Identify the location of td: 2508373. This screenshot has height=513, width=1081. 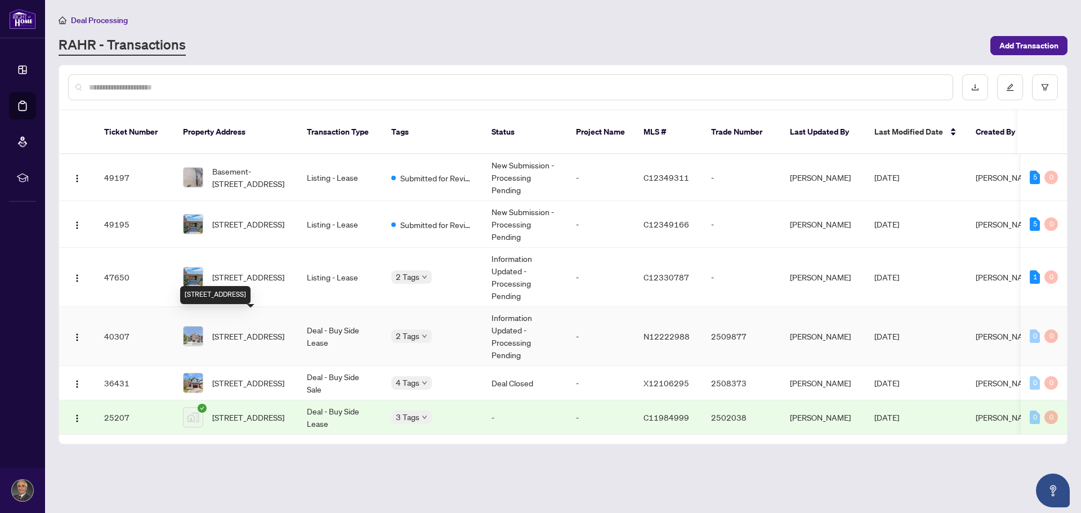
(742, 383).